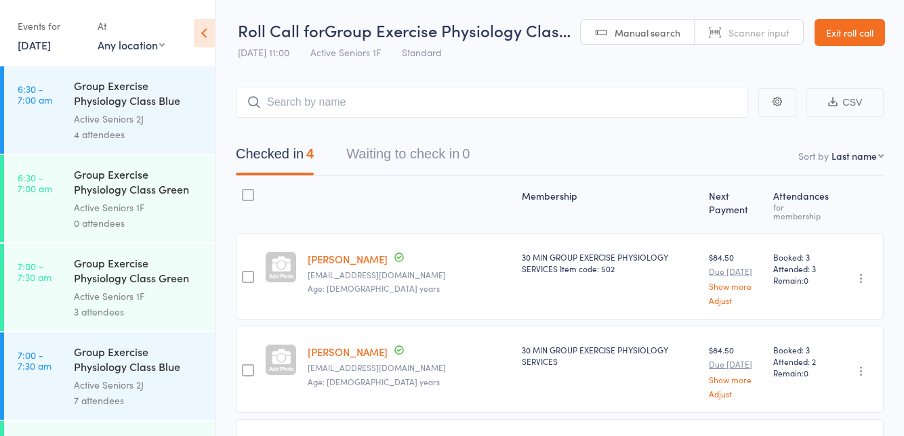 This screenshot has width=904, height=436. What do you see at coordinates (801, 361) in the screenshot?
I see `span: Attended: 2` at bounding box center [801, 361].